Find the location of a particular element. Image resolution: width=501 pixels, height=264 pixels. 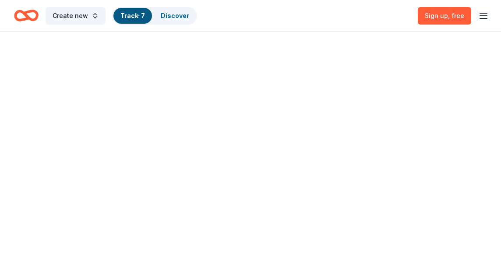

a: Sign up, free is located at coordinates (445, 16).